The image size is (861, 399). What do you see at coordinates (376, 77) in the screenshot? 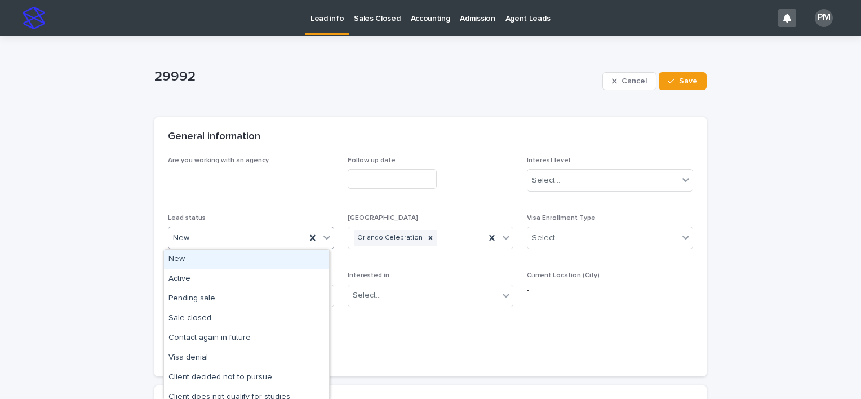
I see `p: 29992` at bounding box center [376, 77].